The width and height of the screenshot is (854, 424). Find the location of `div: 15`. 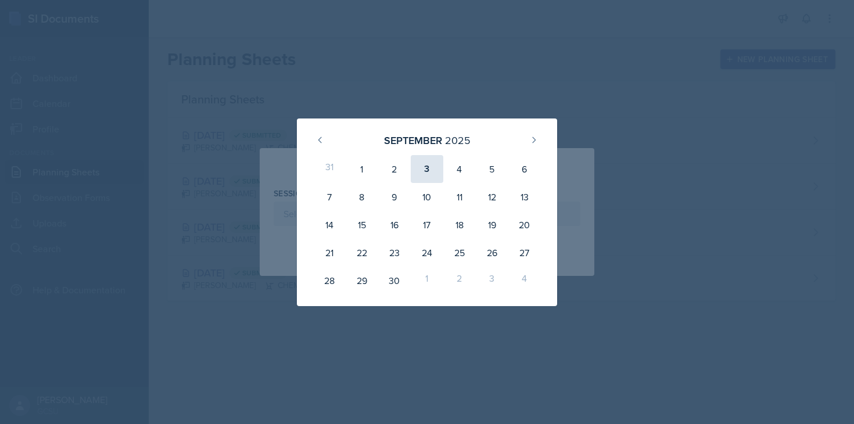

div: 15 is located at coordinates (362, 225).